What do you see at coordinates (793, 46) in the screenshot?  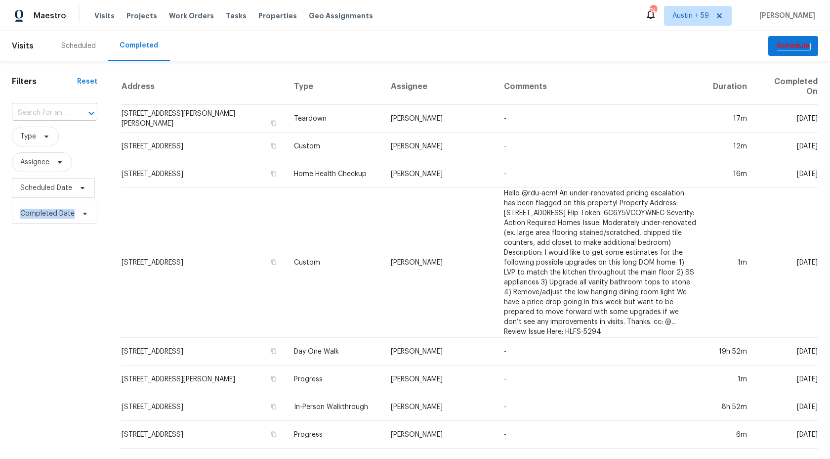 I see `button: Schedule` at bounding box center [793, 46].